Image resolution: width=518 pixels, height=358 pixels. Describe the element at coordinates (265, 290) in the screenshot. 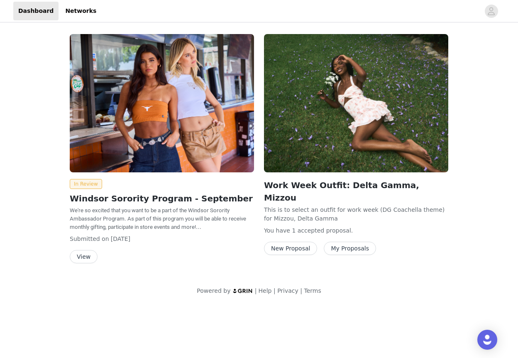

I see `a: Help` at that location.